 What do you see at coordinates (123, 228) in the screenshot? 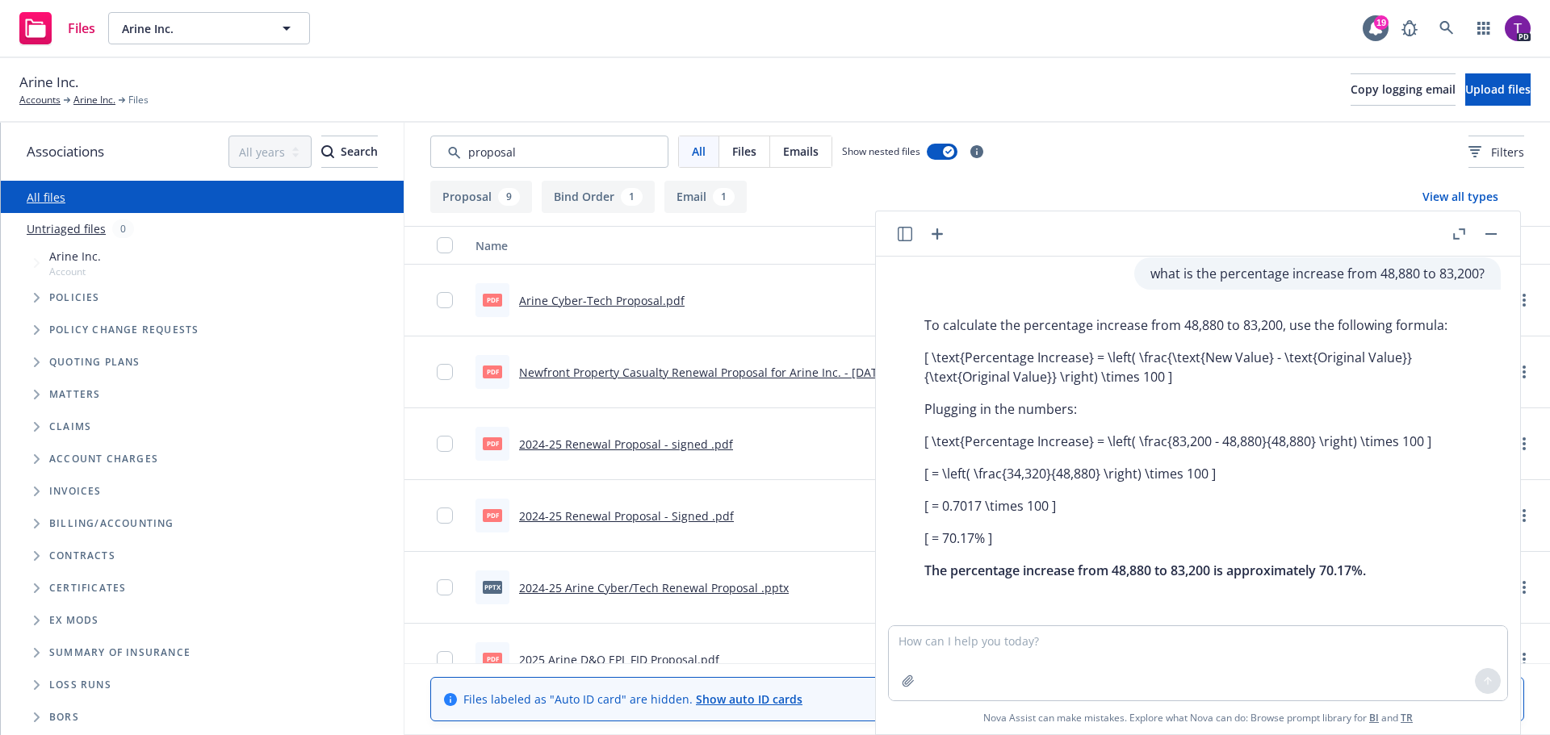
I see `div: 0` at bounding box center [123, 228].